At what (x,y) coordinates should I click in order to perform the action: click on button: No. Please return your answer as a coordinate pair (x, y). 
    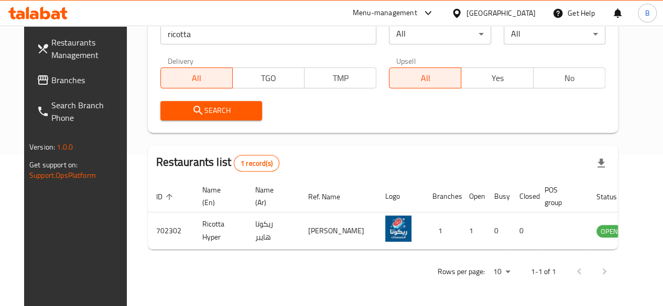
    Looking at the image, I should click on (569, 78).